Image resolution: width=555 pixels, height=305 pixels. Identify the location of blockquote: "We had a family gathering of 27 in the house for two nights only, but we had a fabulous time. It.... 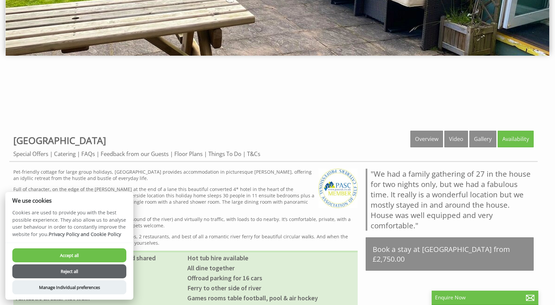
(450, 200).